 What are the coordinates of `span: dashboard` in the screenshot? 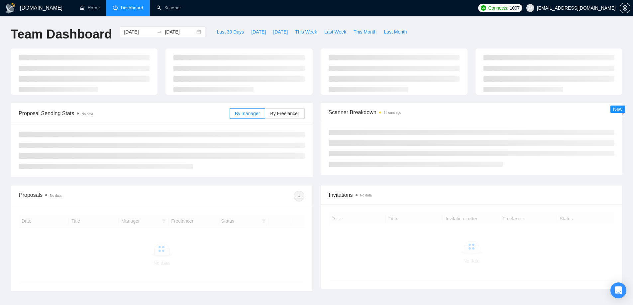 It's located at (115, 8).